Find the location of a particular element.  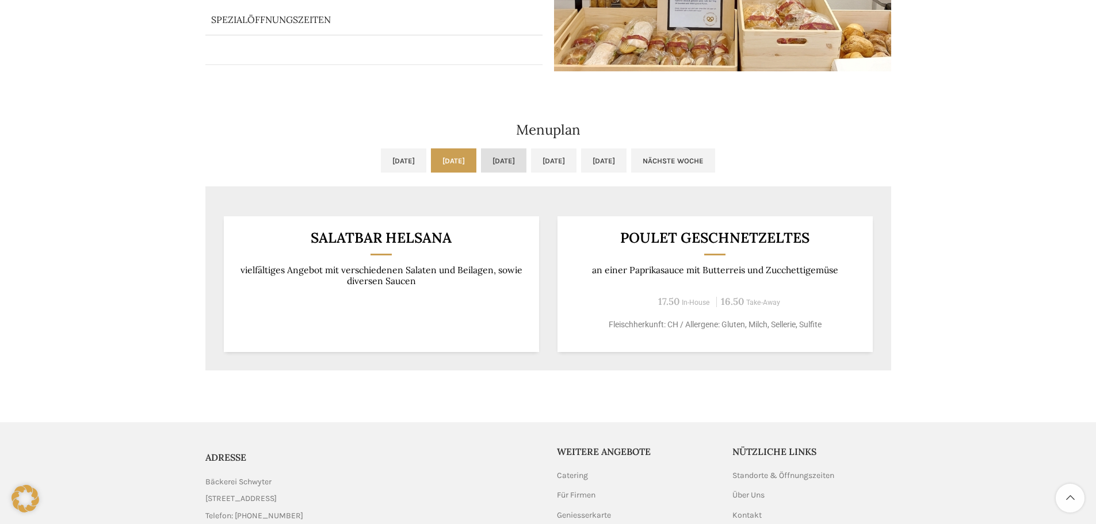

p: vielfältiges Angebot mit verschiedenen Salaten und Beilagen, sowie diversen Saucen is located at coordinates (381, 276).